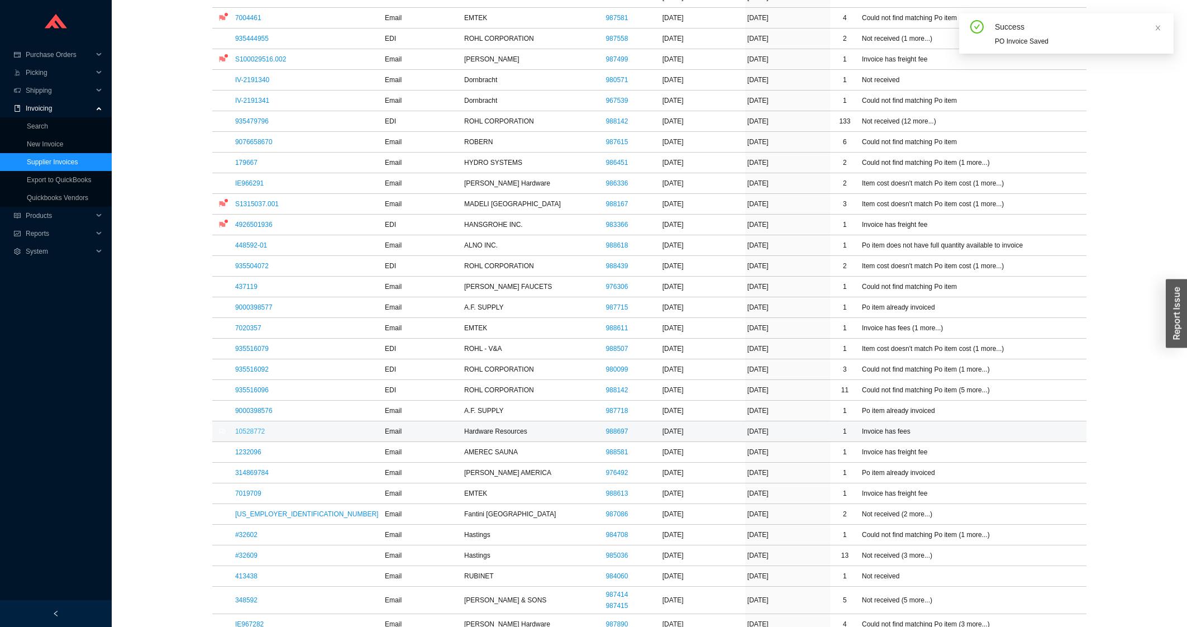 Image resolution: width=1187 pixels, height=627 pixels. I want to click on a: Supplier Invoices, so click(52, 162).